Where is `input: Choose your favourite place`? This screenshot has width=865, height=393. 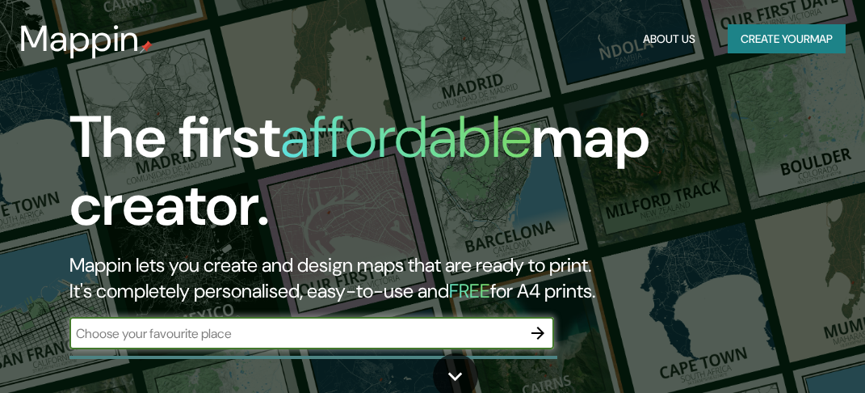 input: Choose your favourite place is located at coordinates (296, 333).